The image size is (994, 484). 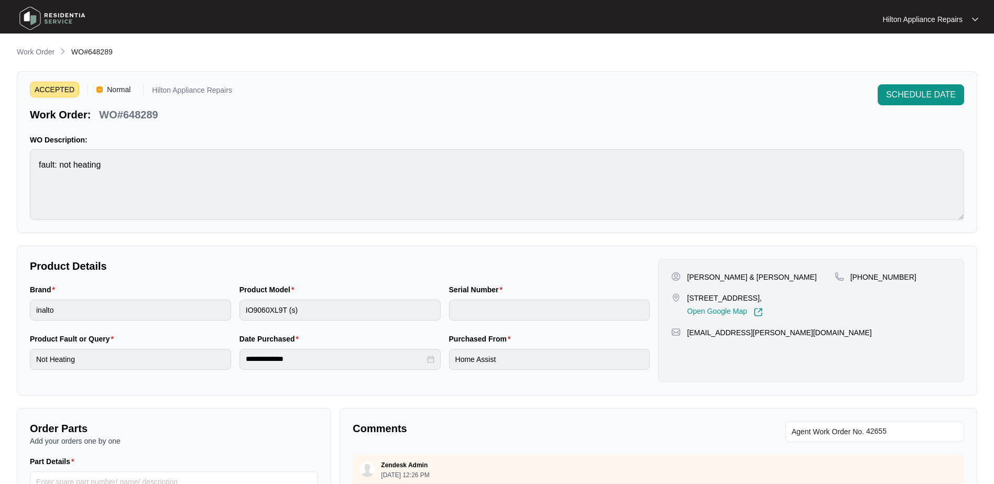 I want to click on button: SCHEDULE DATE, so click(x=921, y=95).